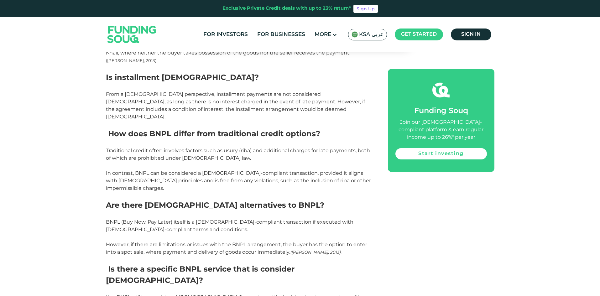 The width and height of the screenshot is (600, 296). Describe the element at coordinates (238, 154) in the screenshot. I see `span: Traditional credit often involves factors such as usury (riba) and additional charges for late pa...` at that location.